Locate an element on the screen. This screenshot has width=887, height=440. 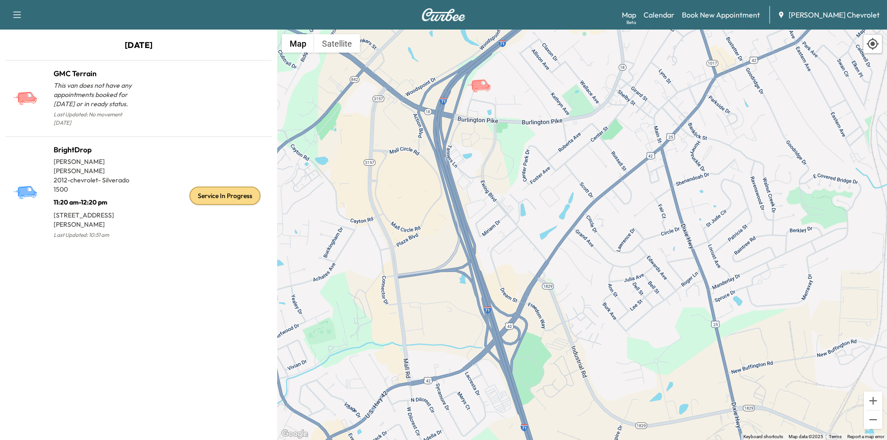
button: Show street map is located at coordinates (298, 43).